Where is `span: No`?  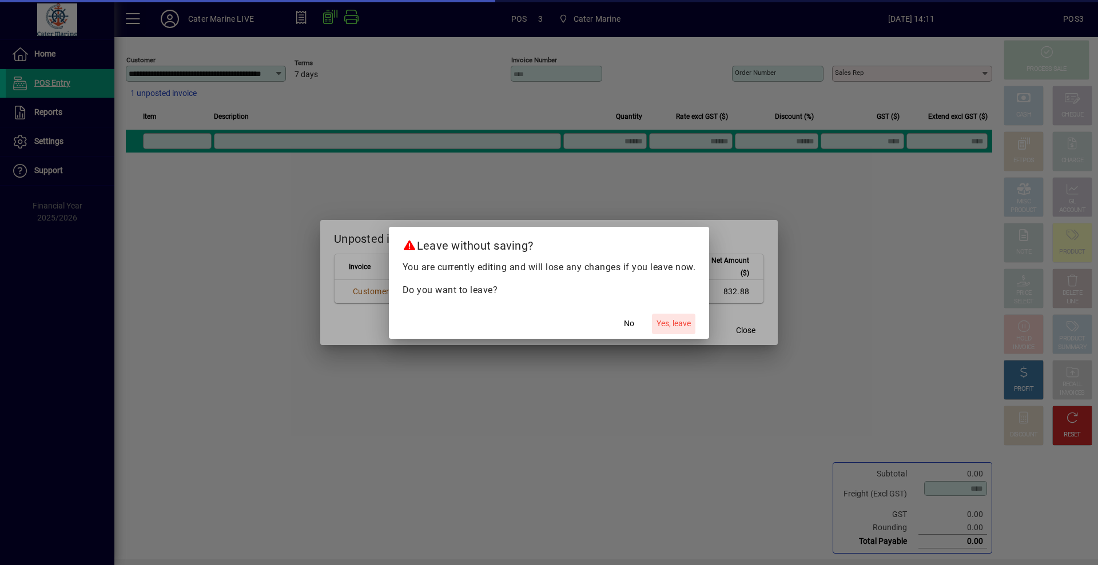
span: No is located at coordinates (629, 324).